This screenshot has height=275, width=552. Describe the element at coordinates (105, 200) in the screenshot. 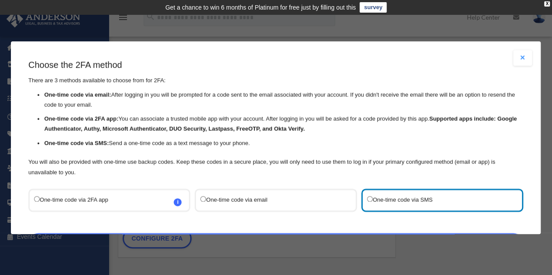

I see `label: One-time code via 2FA app` at that location.